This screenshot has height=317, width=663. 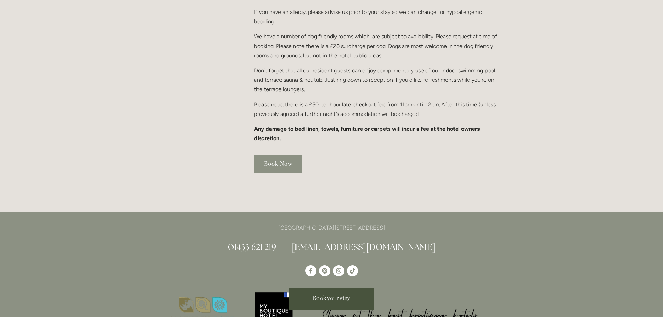 I want to click on p: Please note, there is a £50 per hour late checkout fee from 11am until 12pm. After this time (unl..., so click(x=376, y=109).